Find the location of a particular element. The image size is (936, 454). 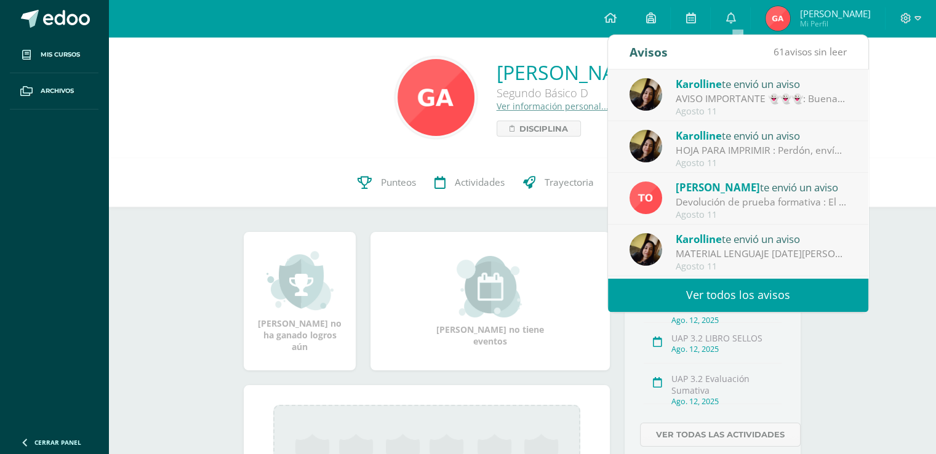

div: Devolución de prueba formativa : El día de hoy se devuelve prueba formativa, se da la opción de t... is located at coordinates (761, 202).